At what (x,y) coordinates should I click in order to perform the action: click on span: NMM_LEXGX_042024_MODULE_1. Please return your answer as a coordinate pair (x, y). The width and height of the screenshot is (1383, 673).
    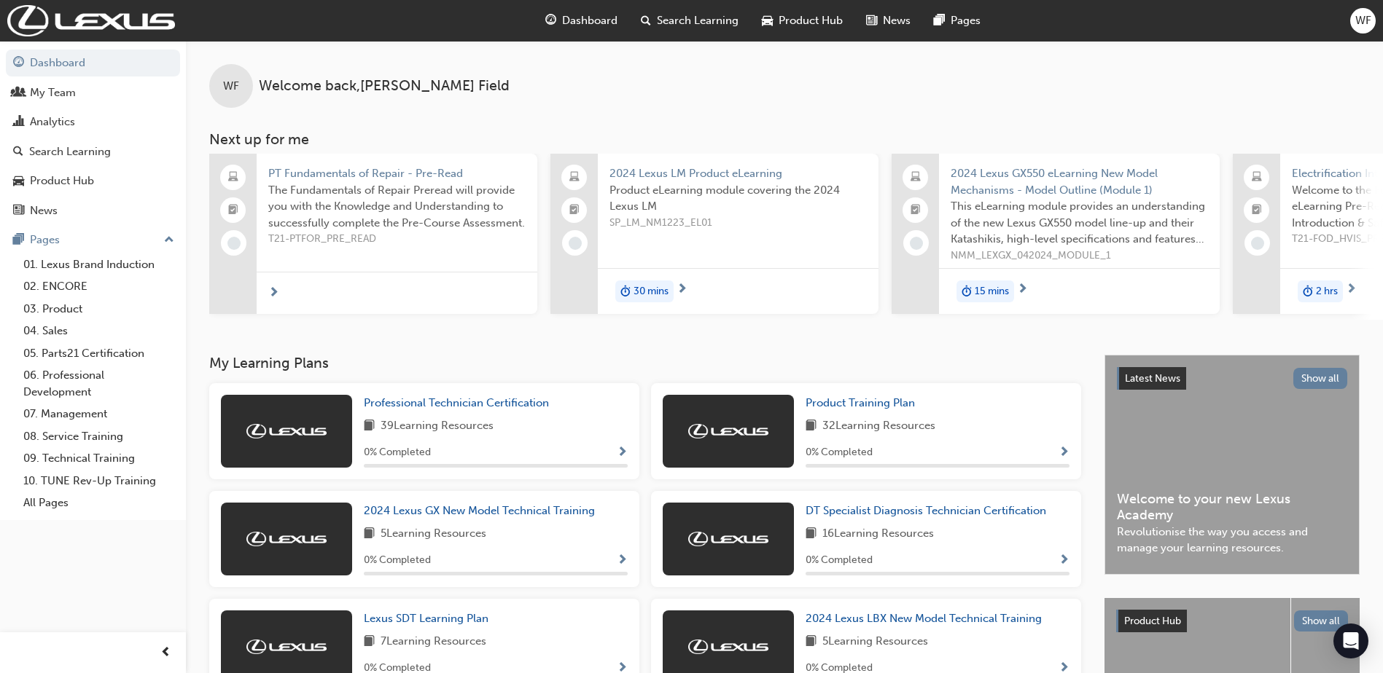
    Looking at the image, I should click on (1079, 256).